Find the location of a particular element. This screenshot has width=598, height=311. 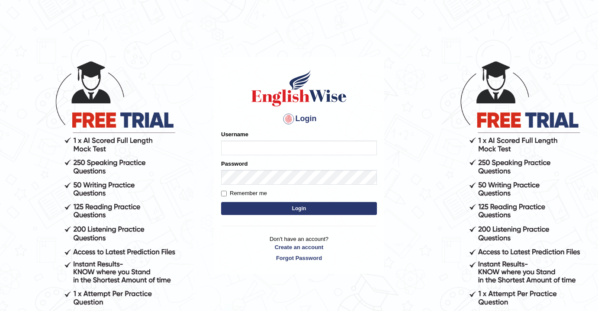

button: Login is located at coordinates (299, 208).